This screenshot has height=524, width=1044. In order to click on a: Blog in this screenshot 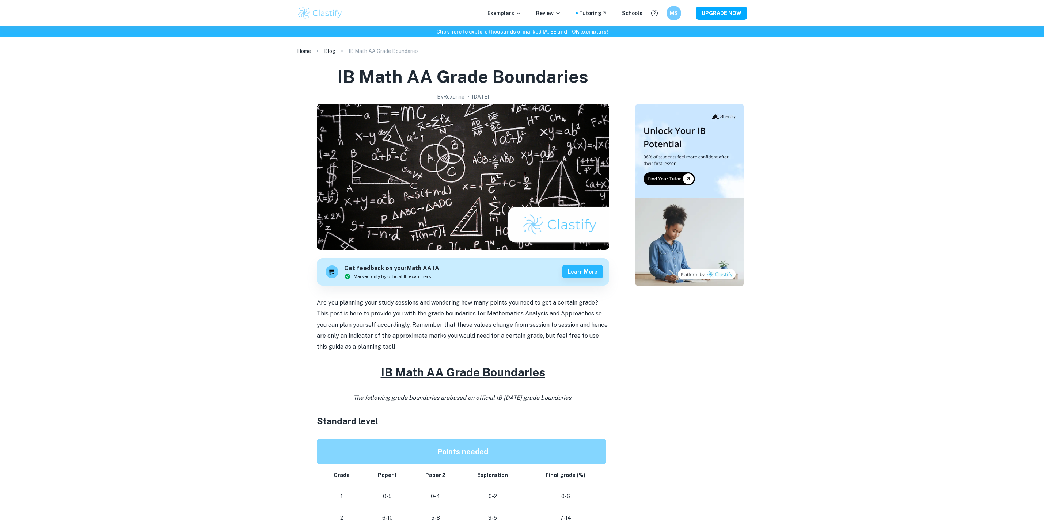, I will do `click(330, 51)`.